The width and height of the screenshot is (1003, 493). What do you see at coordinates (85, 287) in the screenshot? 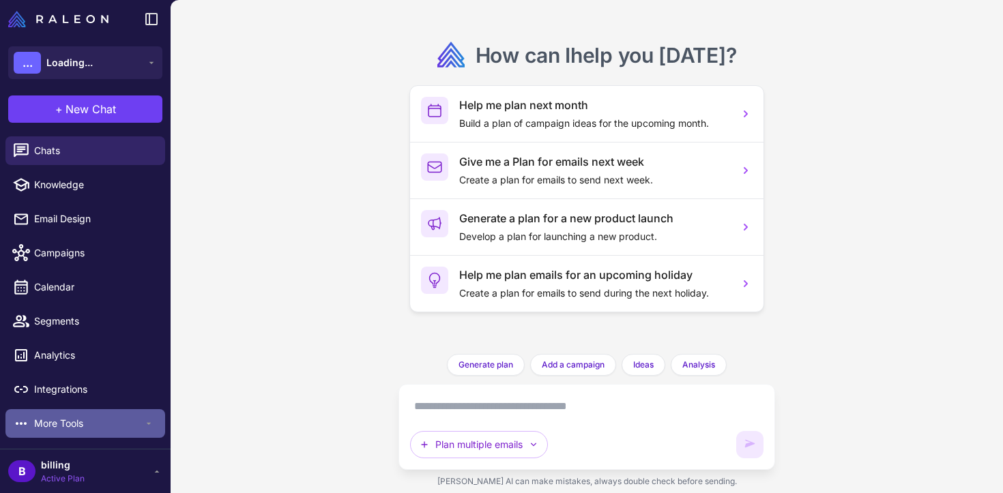
I see `a: Calendar` at bounding box center [85, 287].